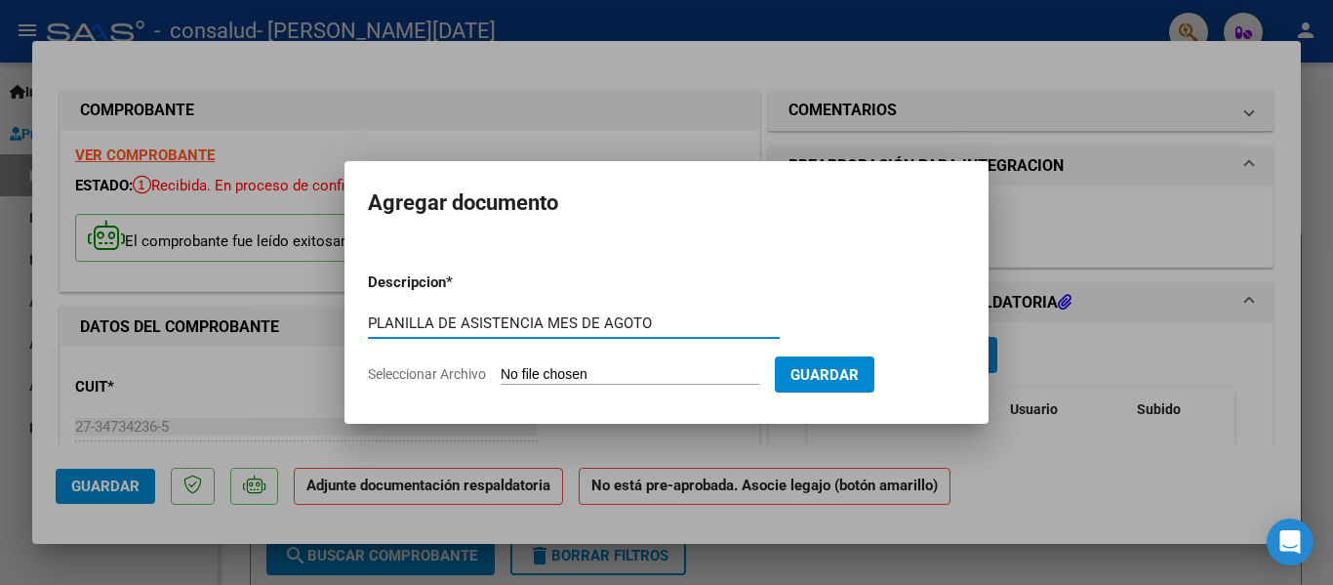  Describe the element at coordinates (427, 374) in the screenshot. I see `span: Seleccionar Archivo` at that location.